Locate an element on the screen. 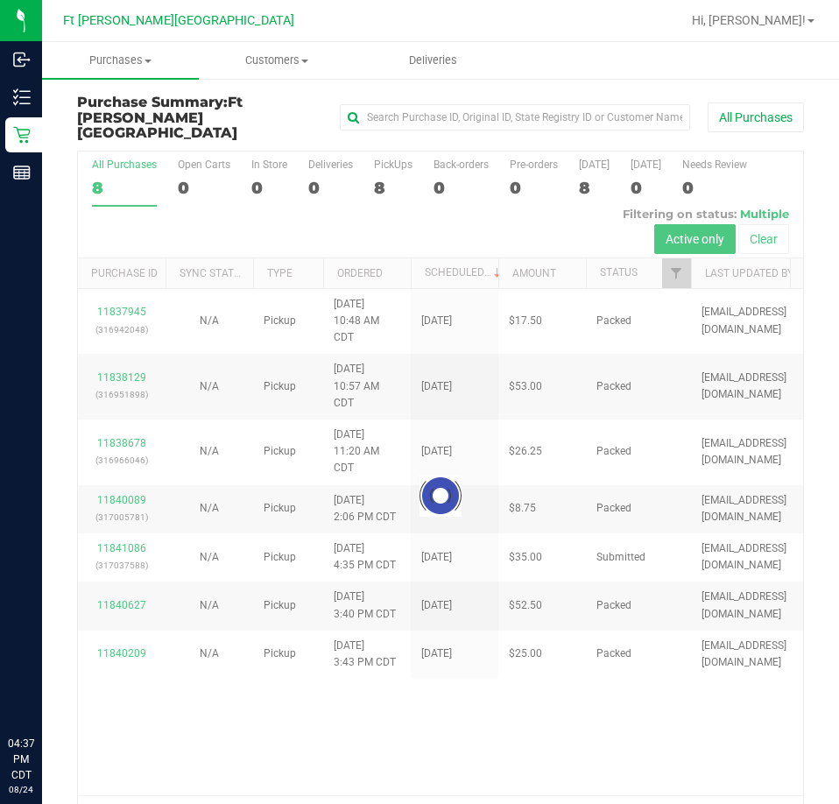 This screenshot has width=839, height=804. inline-svg: Inventory is located at coordinates (22, 97).